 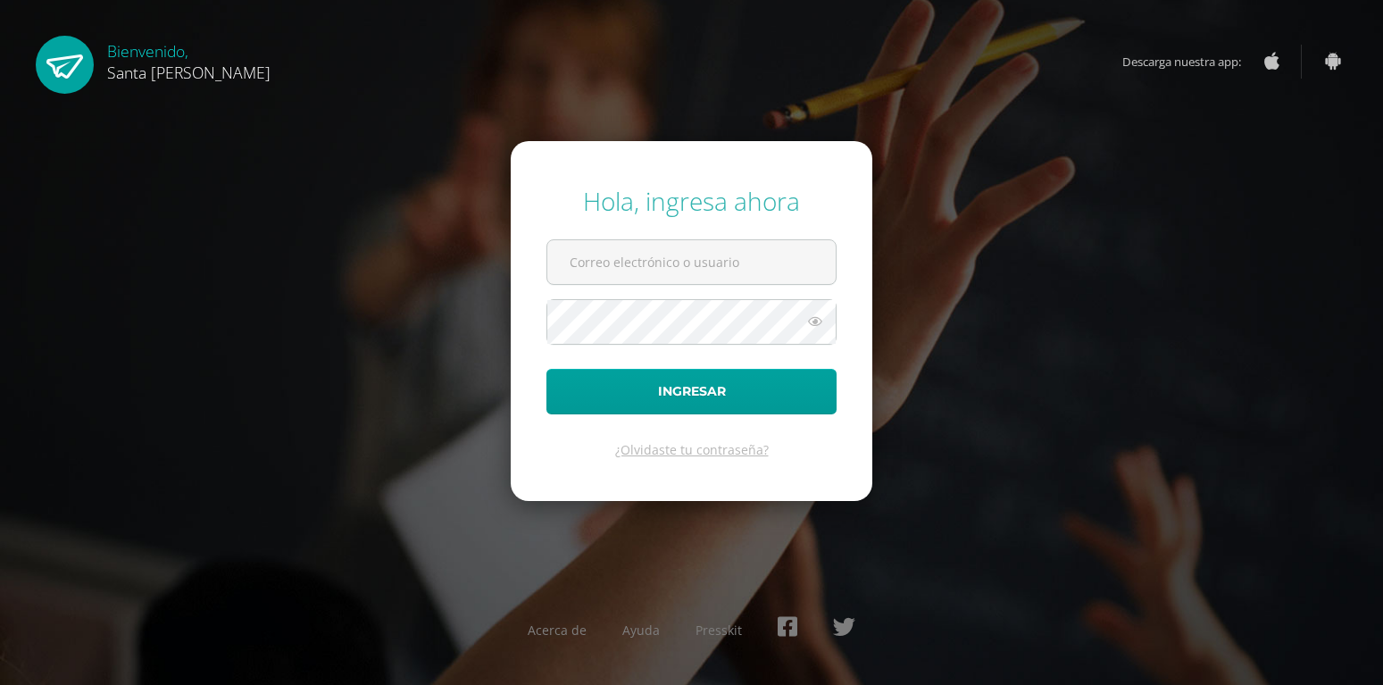 What do you see at coordinates (641, 630) in the screenshot?
I see `a: Ayuda` at bounding box center [641, 630].